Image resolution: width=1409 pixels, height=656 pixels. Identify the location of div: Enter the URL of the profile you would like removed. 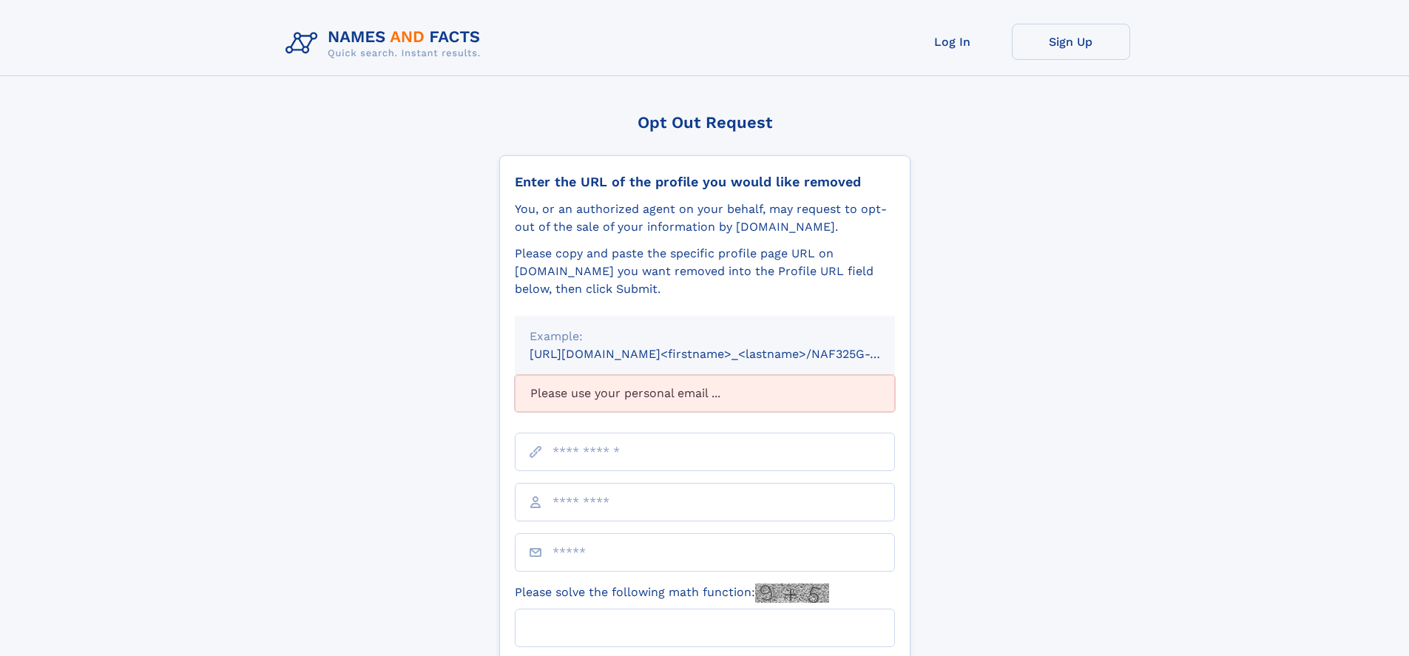
(705, 182).